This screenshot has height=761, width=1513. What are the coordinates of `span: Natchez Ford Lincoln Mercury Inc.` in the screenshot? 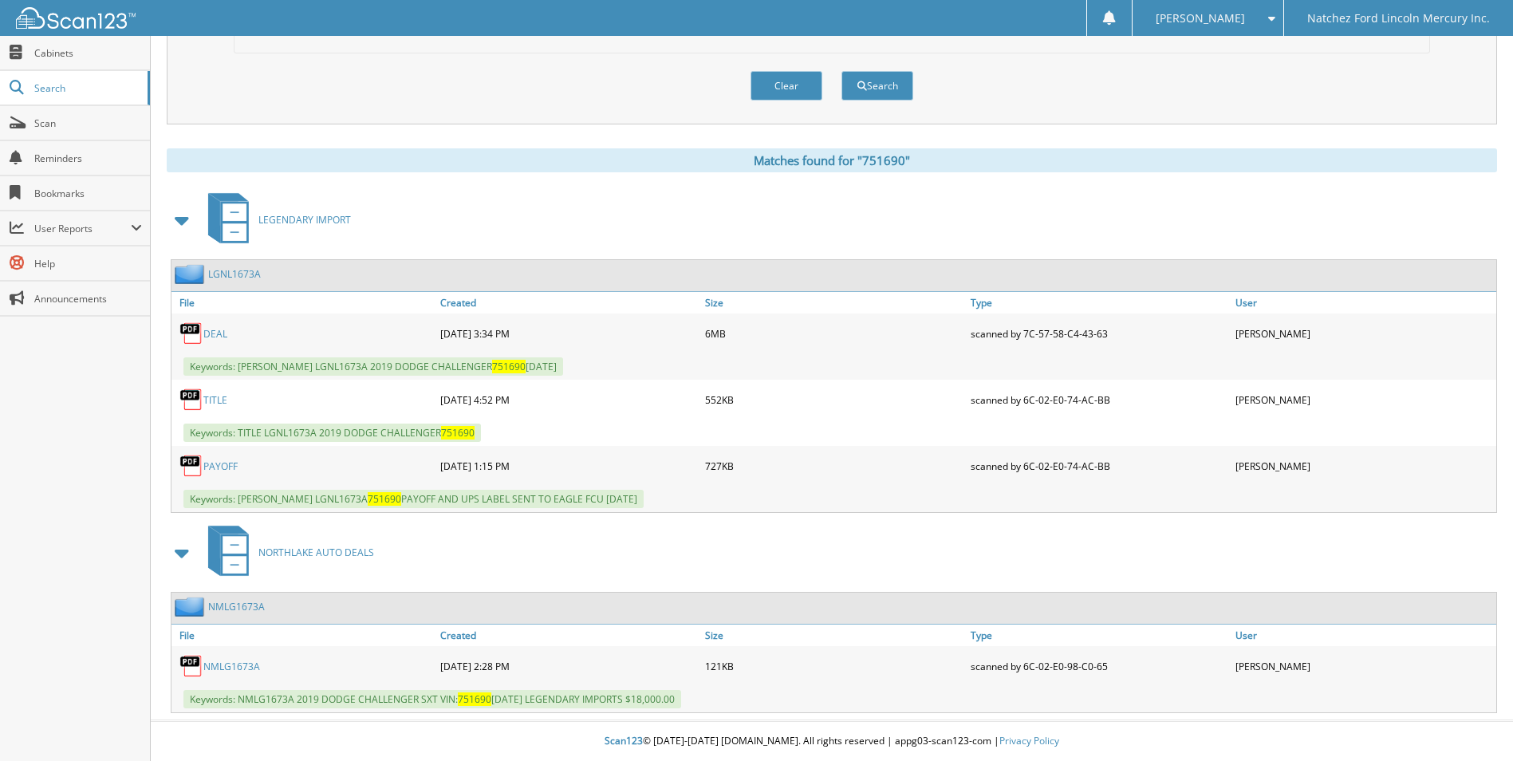 It's located at (1398, 18).